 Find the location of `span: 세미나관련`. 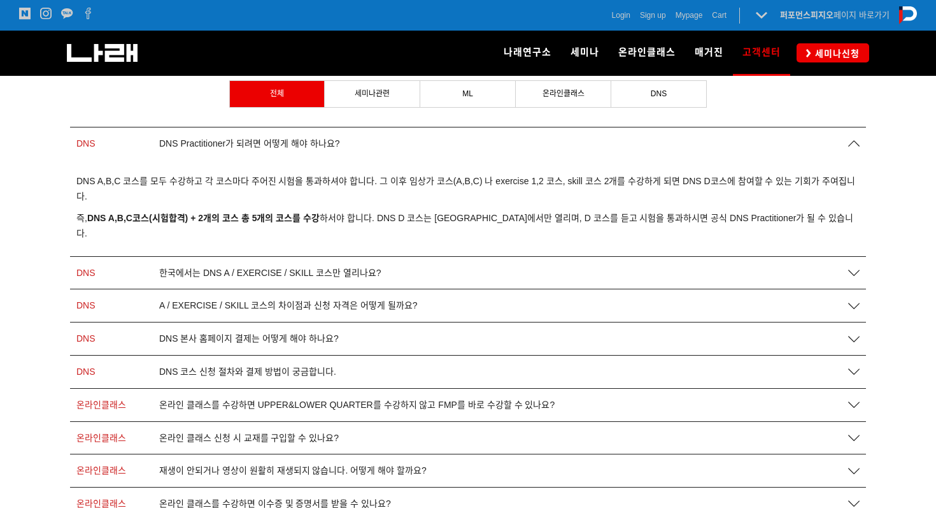

span: 세미나관련 is located at coordinates (372, 94).